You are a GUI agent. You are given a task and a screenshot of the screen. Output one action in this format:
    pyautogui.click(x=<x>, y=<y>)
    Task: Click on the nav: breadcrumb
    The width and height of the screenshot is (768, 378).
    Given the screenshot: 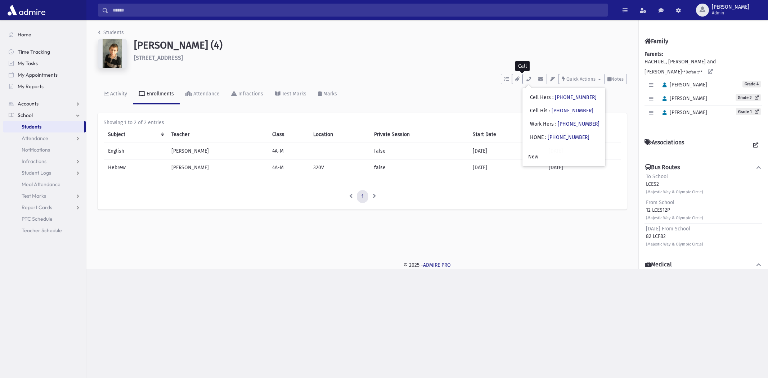 What is the action you would take?
    pyautogui.click(x=111, y=34)
    